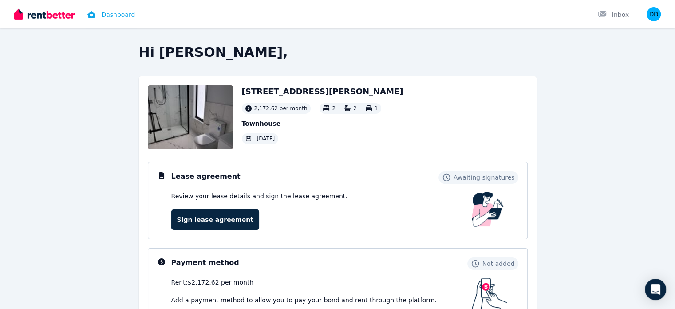 Image resolution: width=675 pixels, height=309 pixels. What do you see at coordinates (321, 300) in the screenshot?
I see `p: Add a payment method to allow you to pay your bond and rent through the platform.` at bounding box center [321, 300].